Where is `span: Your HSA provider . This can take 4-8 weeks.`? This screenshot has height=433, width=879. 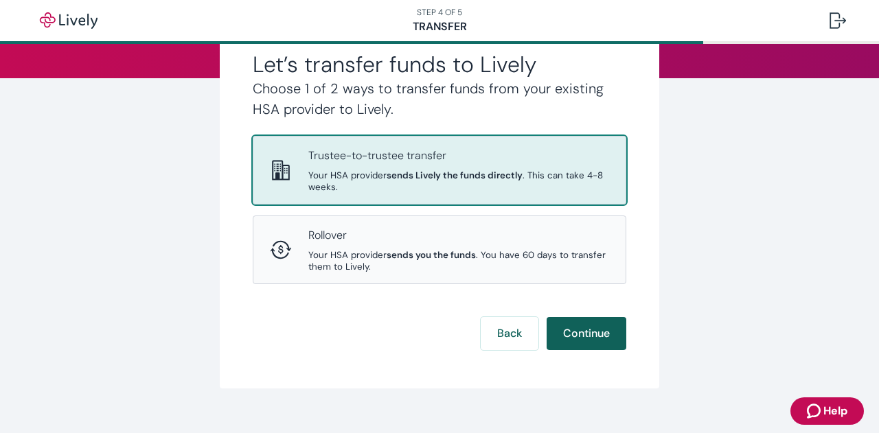
span: Your HSA provider . This can take 4-8 weeks. is located at coordinates (459, 181).